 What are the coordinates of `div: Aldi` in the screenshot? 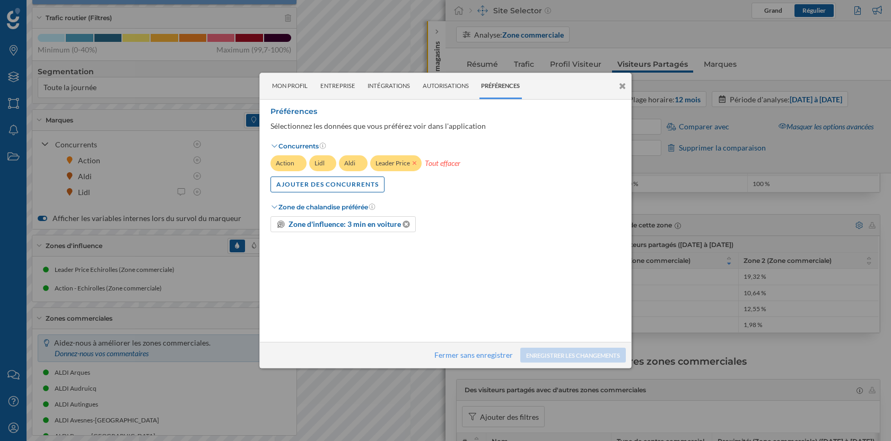 It's located at (353, 163).